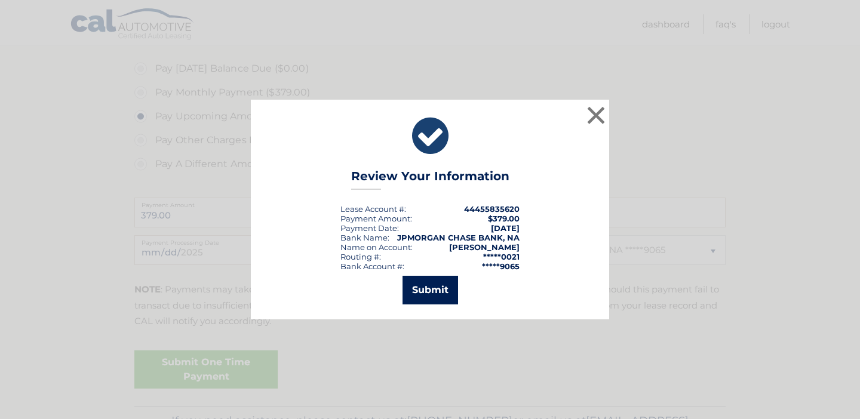 Image resolution: width=860 pixels, height=419 pixels. I want to click on h3: Review Your Information, so click(430, 179).